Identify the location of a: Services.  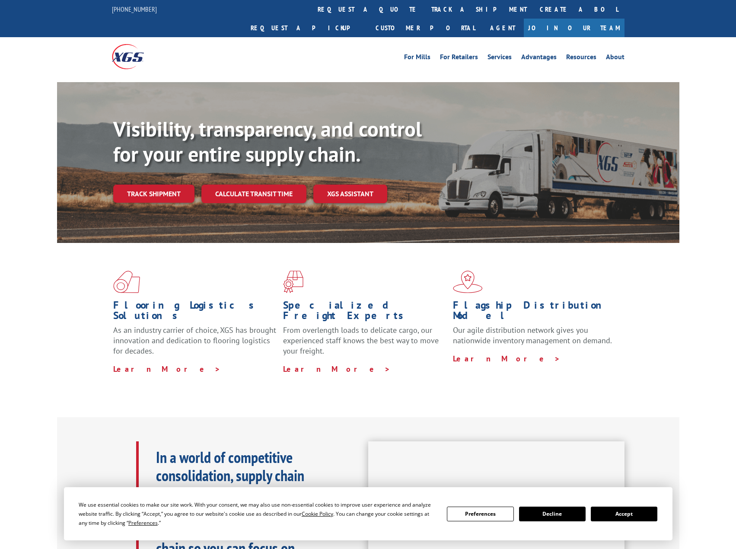
(499, 58).